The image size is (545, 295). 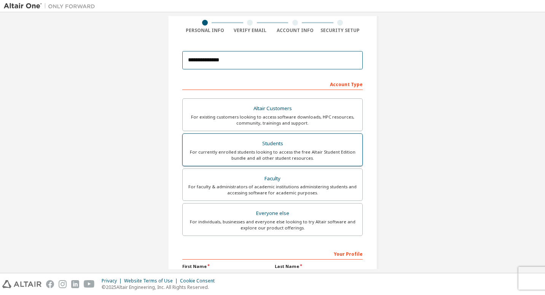 I want to click on img: Altair One, so click(x=51, y=6).